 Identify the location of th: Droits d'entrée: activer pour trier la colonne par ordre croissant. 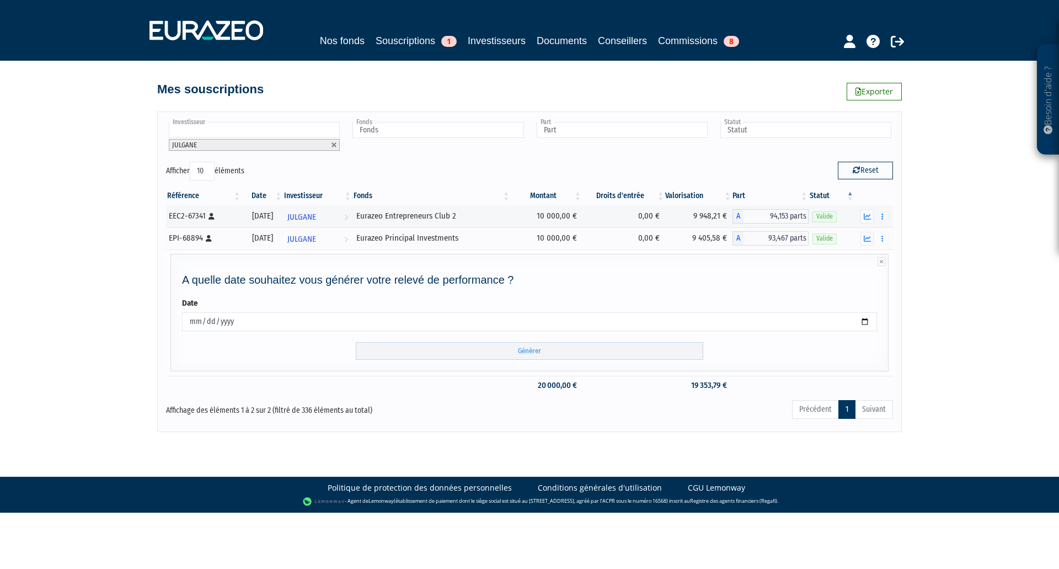
(624, 196).